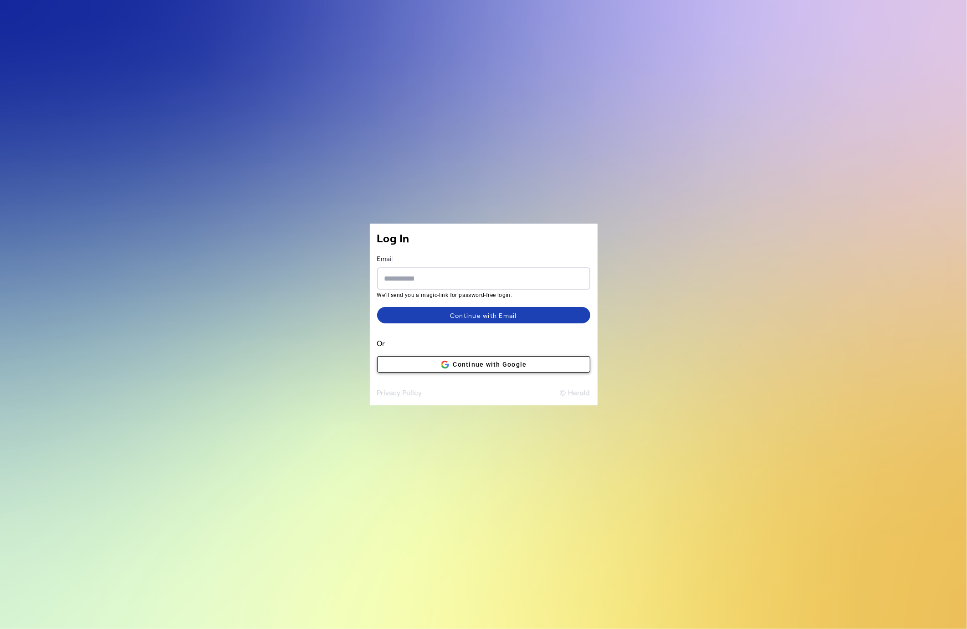  I want to click on div: Continue with Email, so click(483, 315).